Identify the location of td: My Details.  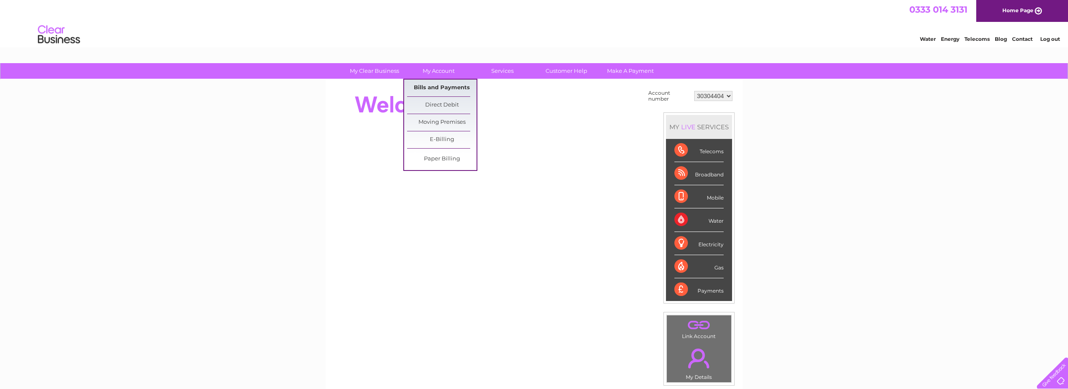
(699, 362).